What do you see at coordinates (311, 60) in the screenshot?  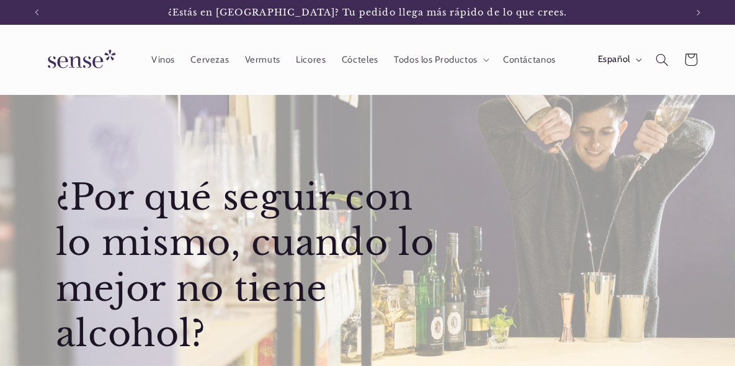 I see `span: Licores` at bounding box center [311, 60].